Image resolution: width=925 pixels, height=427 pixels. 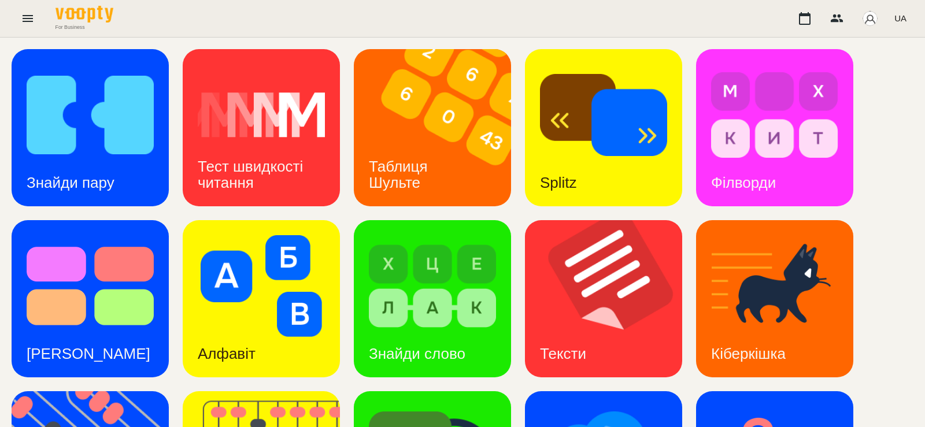 What do you see at coordinates (433, 128) in the screenshot?
I see `a: Таблиця ШультеТаблиця Шульте` at bounding box center [433, 128].